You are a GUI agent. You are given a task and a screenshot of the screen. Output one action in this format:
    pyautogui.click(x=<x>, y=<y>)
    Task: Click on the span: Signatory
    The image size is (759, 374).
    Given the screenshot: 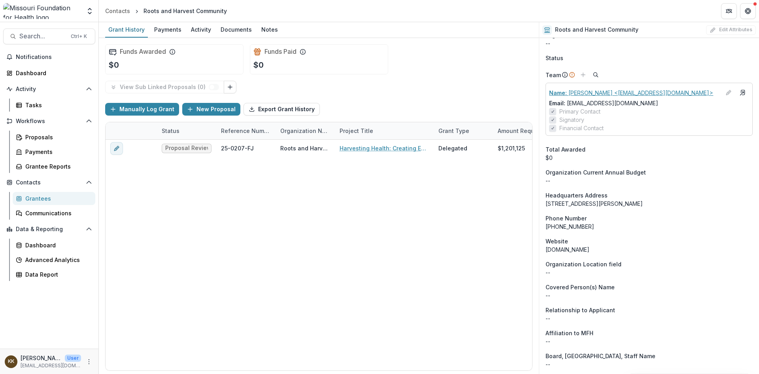 What is the action you would take?
    pyautogui.click(x=572, y=119)
    